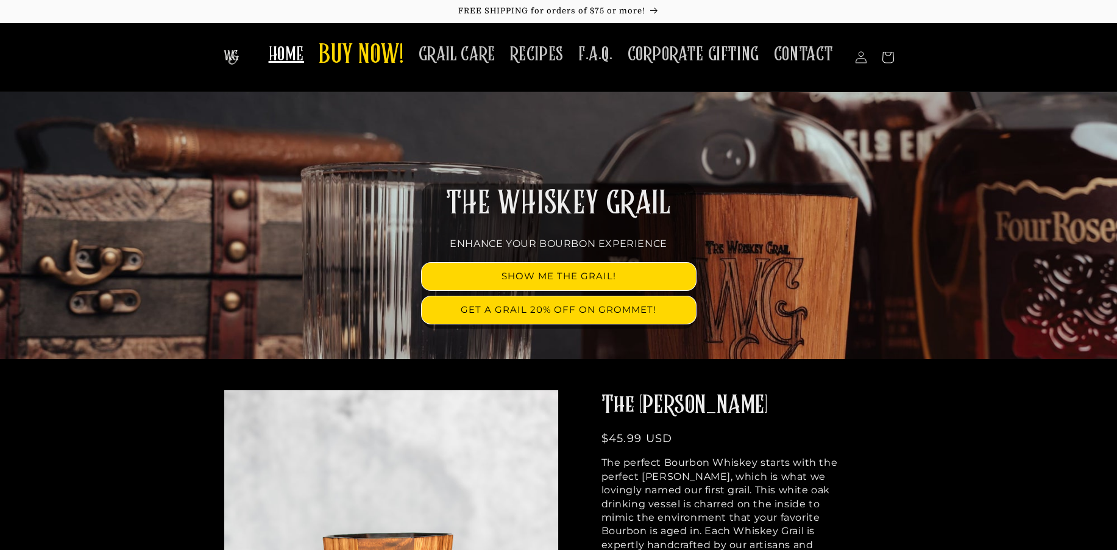  What do you see at coordinates (361, 55) in the screenshot?
I see `span: BUY NOW!` at bounding box center [361, 55].